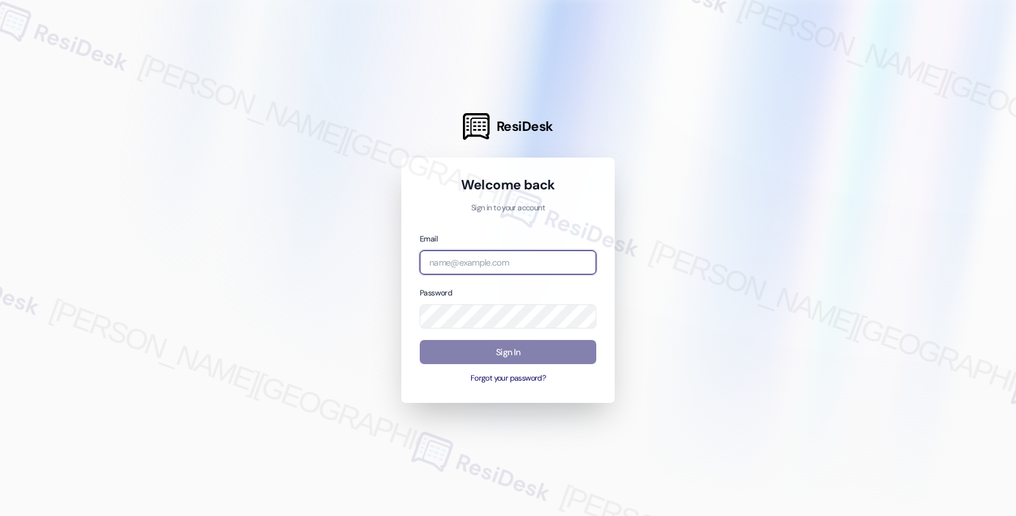 This screenshot has height=516, width=1016. Describe the element at coordinates (476, 126) in the screenshot. I see `img: ResiDesk Logo` at that location.